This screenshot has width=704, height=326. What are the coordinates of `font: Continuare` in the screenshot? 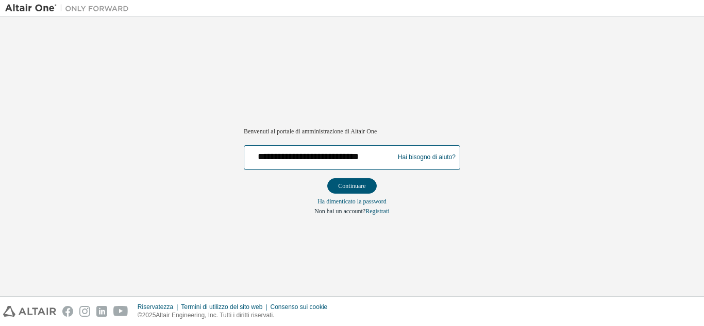 It's located at (351, 186).